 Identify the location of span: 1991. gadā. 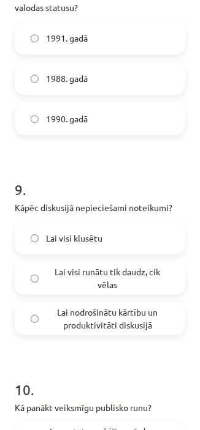
(67, 38).